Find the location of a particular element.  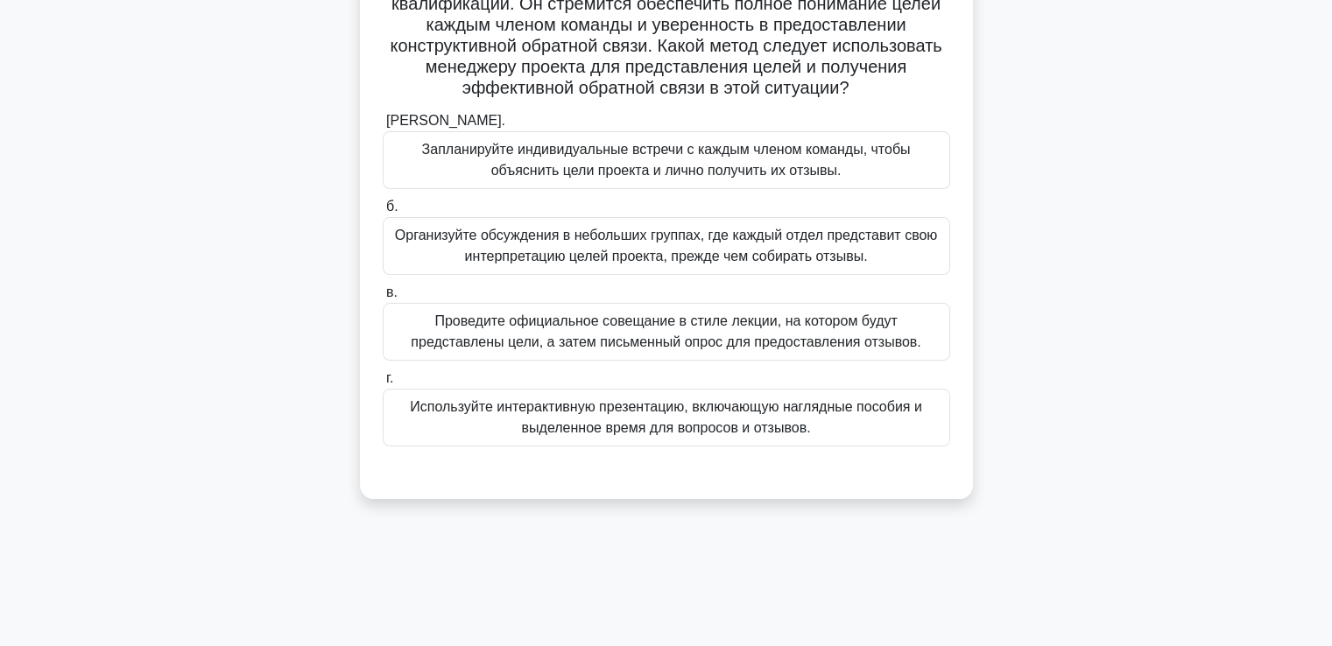

font: Проведите официальное совещание в стиле лекции, на котором будут представлены цели, а затем письм... is located at coordinates (666, 331).